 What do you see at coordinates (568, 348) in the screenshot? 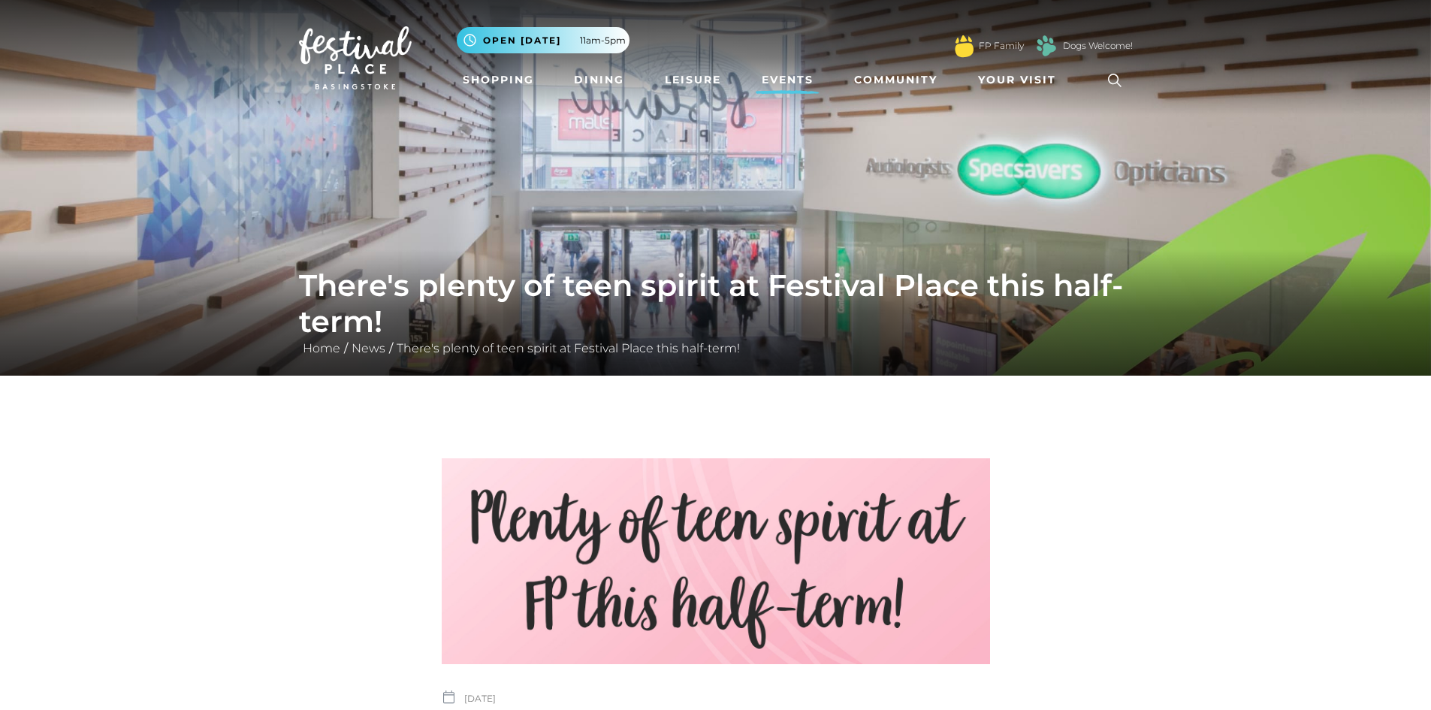
I see `a: There's plenty of teen spirit at Festival Place this half-term!` at bounding box center [568, 348].